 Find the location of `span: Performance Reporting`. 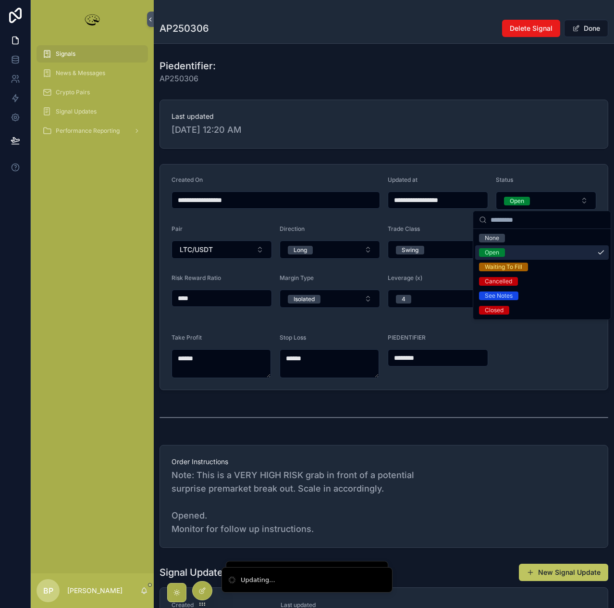

span: Performance Reporting is located at coordinates (87, 131).